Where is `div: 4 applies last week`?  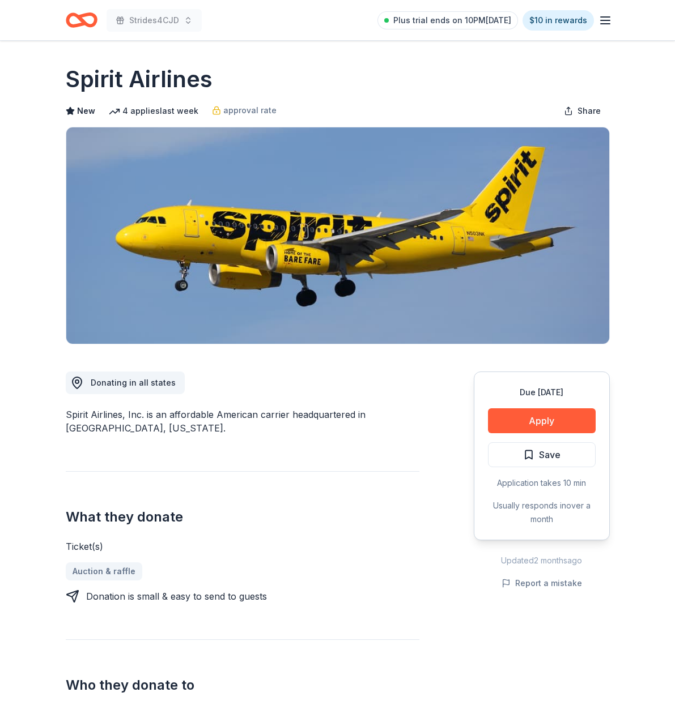
div: 4 applies last week is located at coordinates (154, 111).